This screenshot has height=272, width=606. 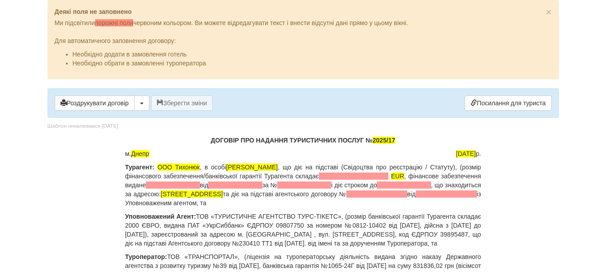 I want to click on span: порожні поля, so click(x=114, y=23).